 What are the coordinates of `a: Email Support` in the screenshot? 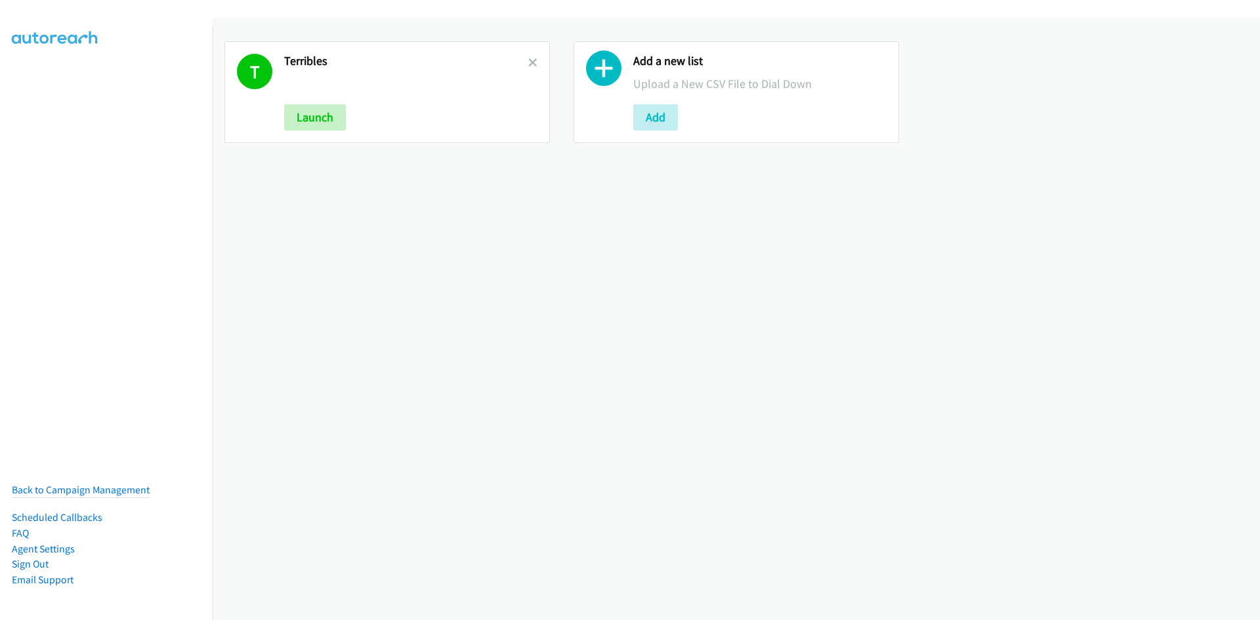 It's located at (43, 580).